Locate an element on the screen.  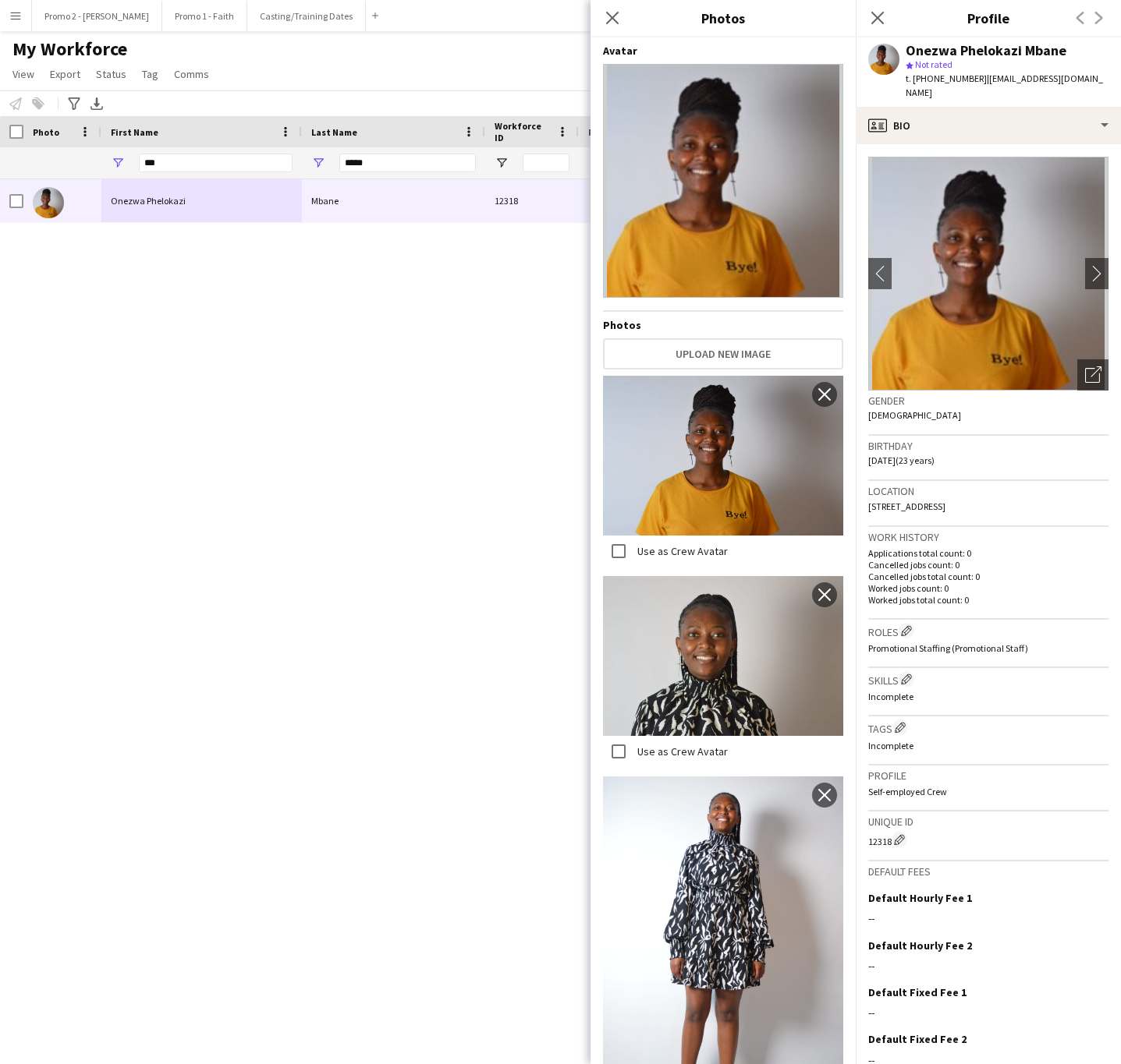
span: Photo is located at coordinates (46, 132).